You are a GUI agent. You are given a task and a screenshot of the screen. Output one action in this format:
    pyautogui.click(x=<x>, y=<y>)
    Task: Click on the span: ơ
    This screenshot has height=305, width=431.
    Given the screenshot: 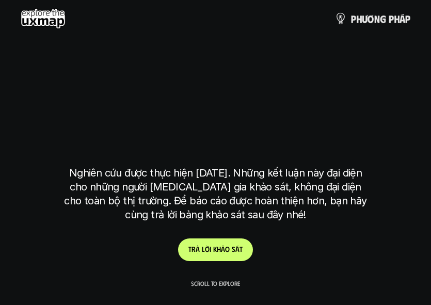 What is the action you would take?
    pyautogui.click(x=371, y=19)
    